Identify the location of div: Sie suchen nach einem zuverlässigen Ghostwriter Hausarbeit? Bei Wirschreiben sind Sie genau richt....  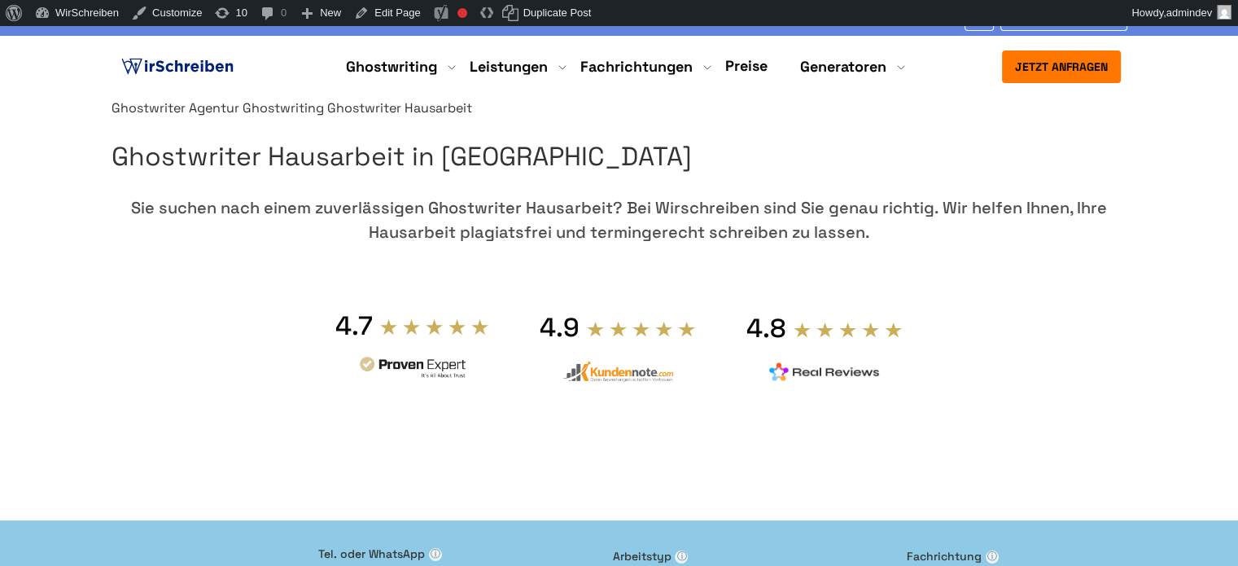
(620, 220).